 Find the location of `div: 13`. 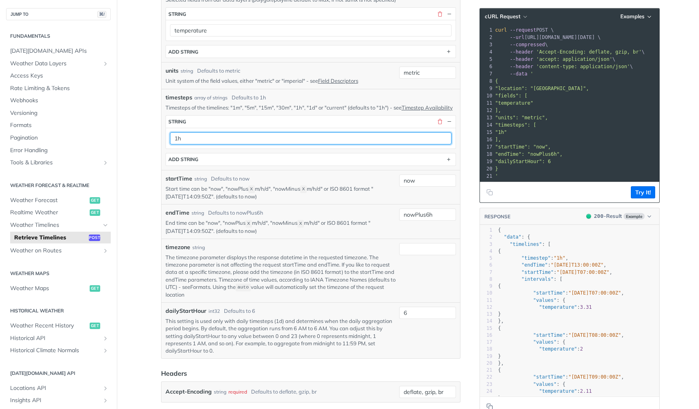

div: 13 is located at coordinates (486, 314).